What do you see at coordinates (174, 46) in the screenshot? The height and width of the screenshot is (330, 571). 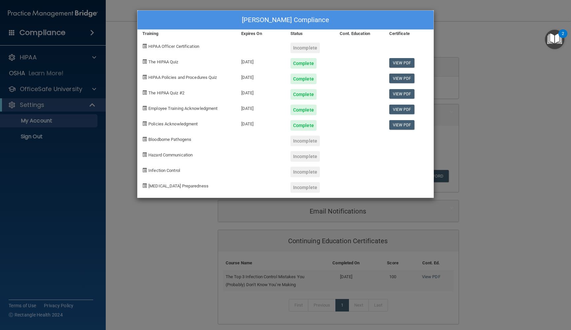 I see `span: HIPAA Officer Certification` at bounding box center [174, 46].